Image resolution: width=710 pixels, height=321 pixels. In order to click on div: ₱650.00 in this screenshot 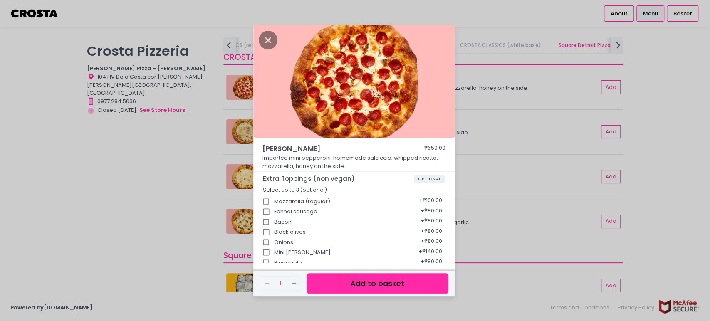, I will do `click(434, 149)`.